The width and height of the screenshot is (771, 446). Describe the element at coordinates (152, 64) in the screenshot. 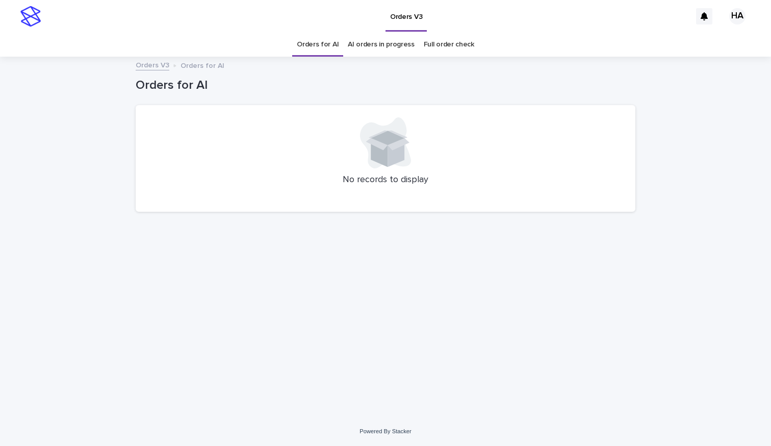

I see `a: Orders V3` at that location.